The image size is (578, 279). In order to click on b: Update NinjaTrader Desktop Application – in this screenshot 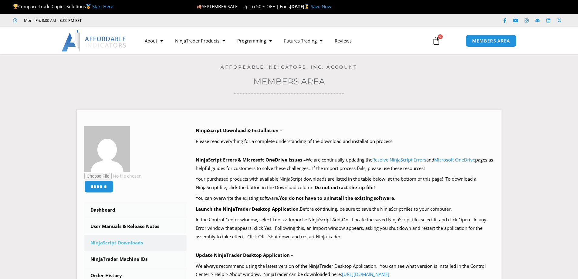, I will do `click(244, 255)`.